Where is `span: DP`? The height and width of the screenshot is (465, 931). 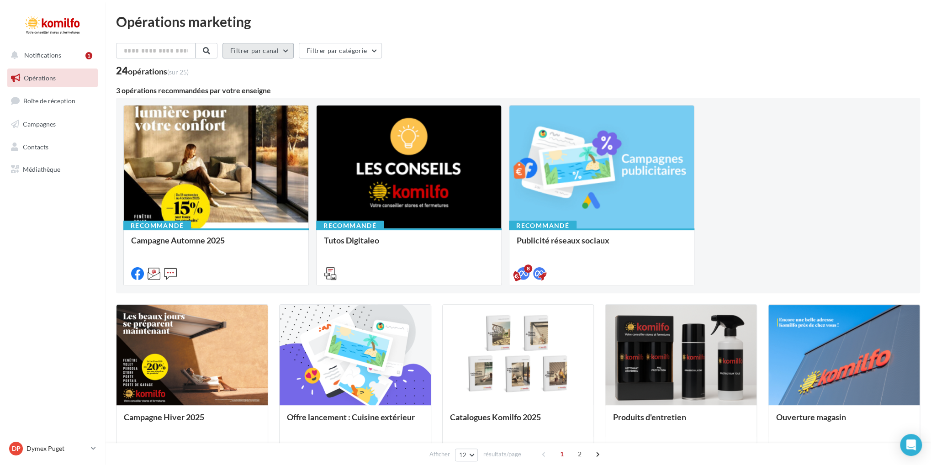 span: DP is located at coordinates (16, 449).